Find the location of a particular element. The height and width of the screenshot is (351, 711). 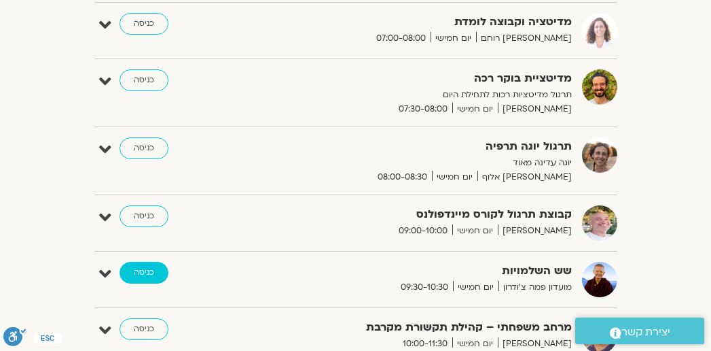

span: יצירת קשר is located at coordinates (646, 332).